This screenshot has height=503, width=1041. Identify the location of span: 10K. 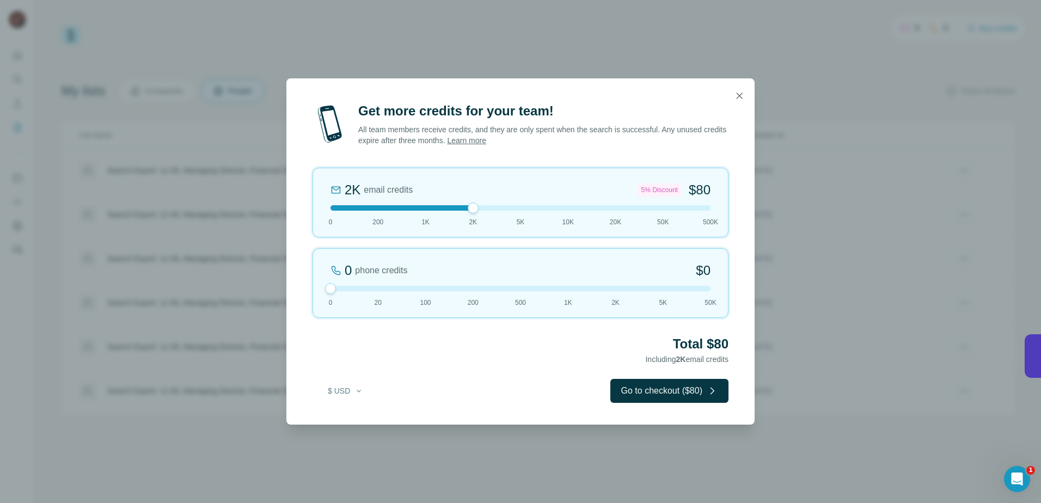
(568, 222).